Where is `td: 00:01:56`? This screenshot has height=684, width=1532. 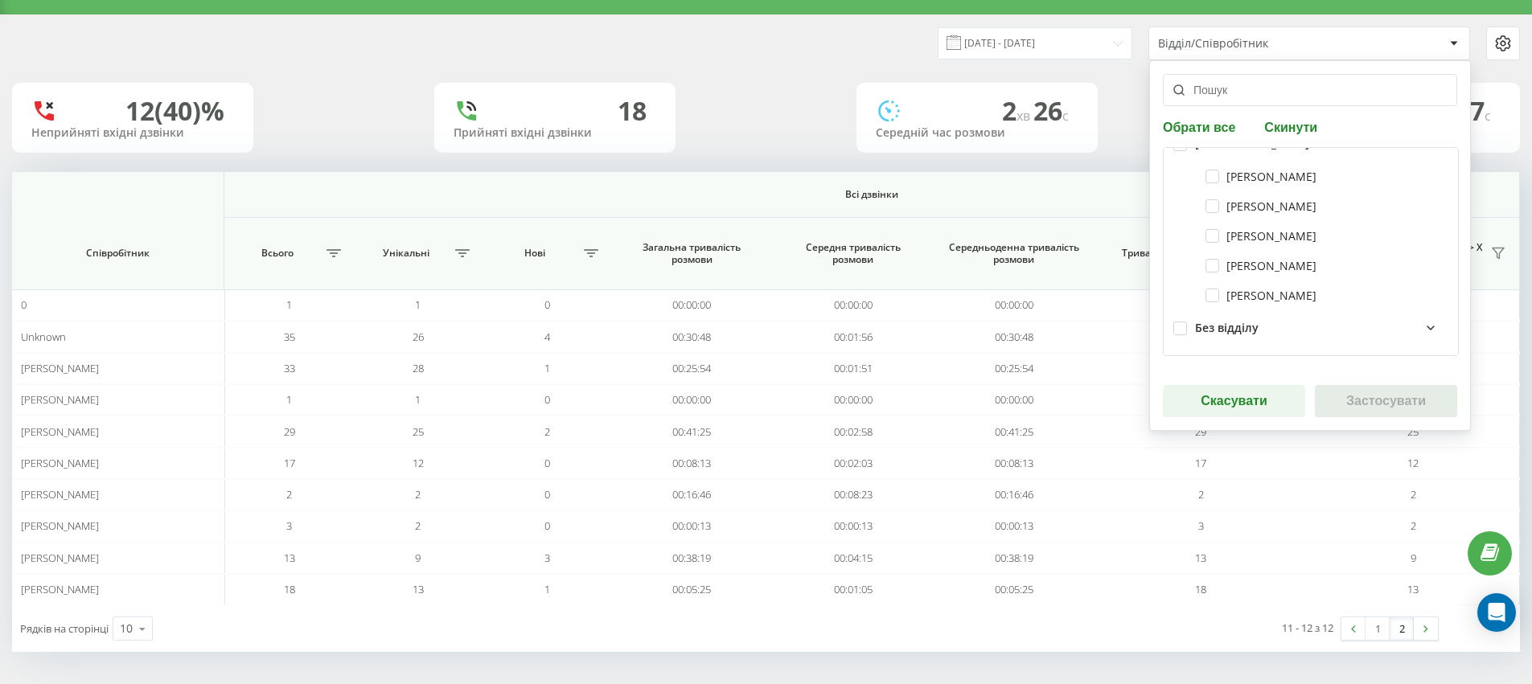 td: 00:01:56 is located at coordinates (852, 336).